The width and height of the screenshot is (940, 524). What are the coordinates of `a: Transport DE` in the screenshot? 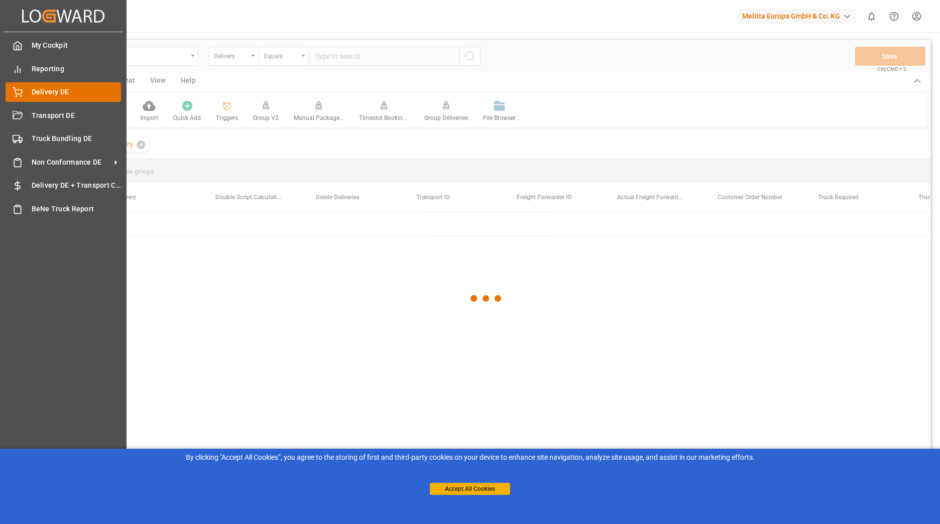 It's located at (63, 115).